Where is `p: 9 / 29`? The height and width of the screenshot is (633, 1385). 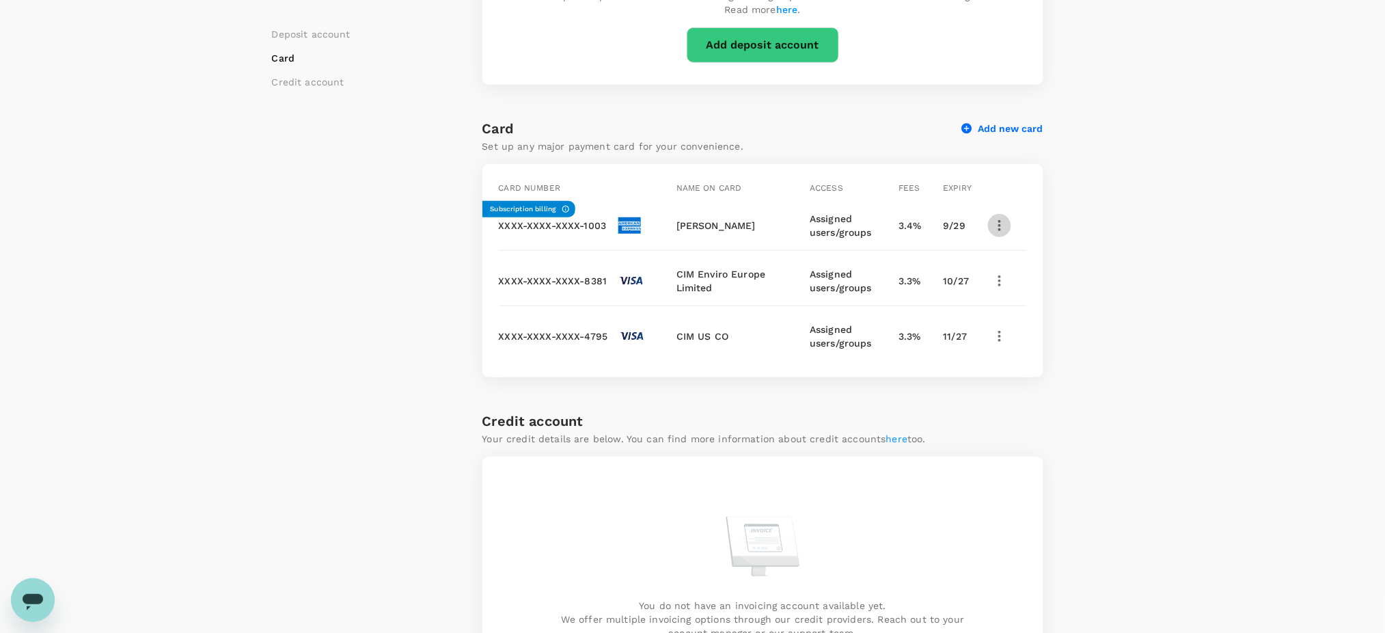 p: 9 / 29 is located at coordinates (963, 226).